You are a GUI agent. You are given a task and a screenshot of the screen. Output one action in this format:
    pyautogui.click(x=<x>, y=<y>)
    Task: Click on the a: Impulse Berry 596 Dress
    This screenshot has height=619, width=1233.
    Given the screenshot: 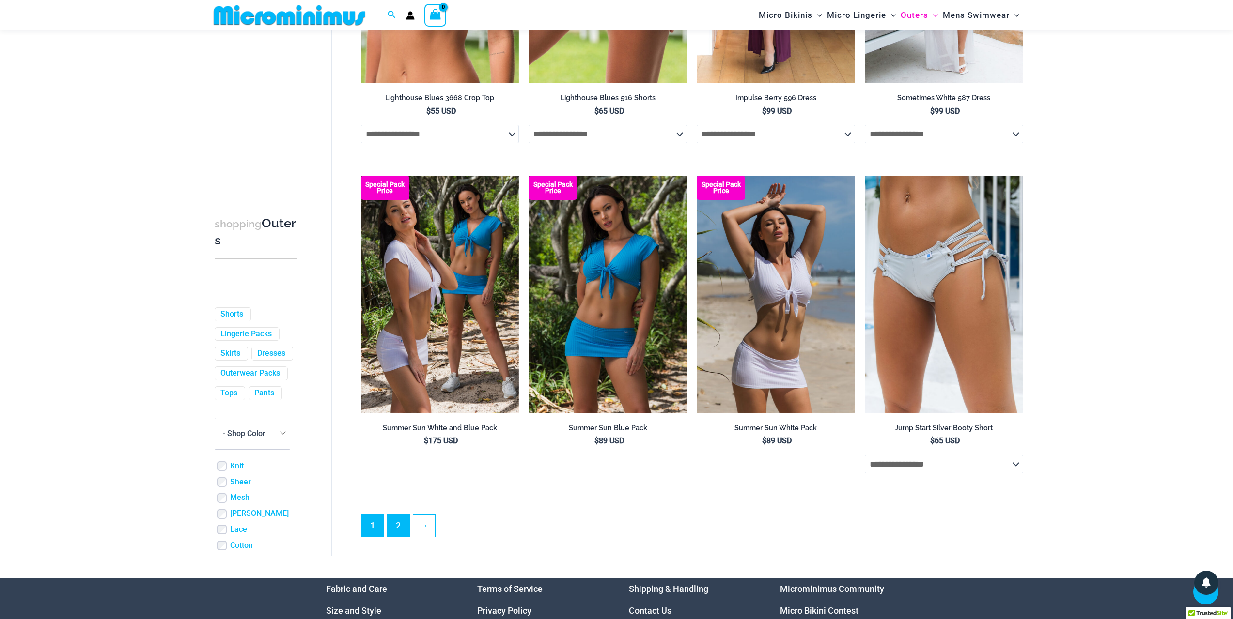 What is the action you would take?
    pyautogui.click(x=775, y=100)
    